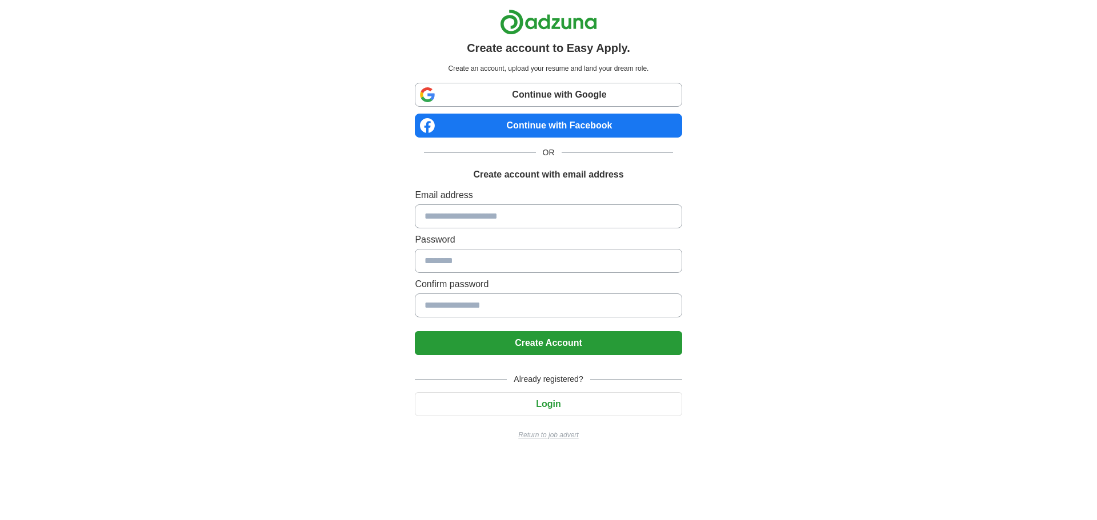  Describe the element at coordinates (548, 284) in the screenshot. I see `label: Confirm password` at that location.